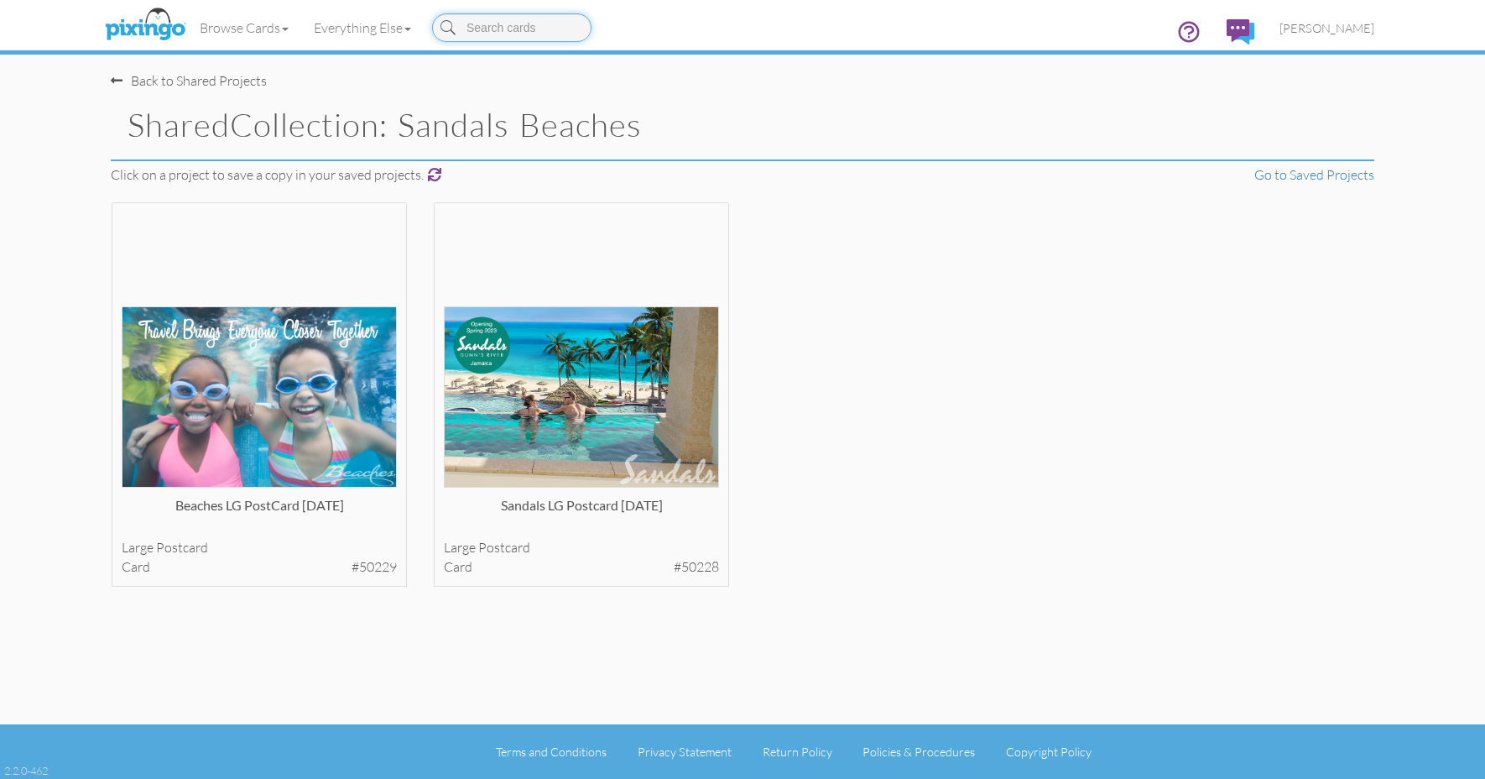  I want to click on span: #50229, so click(374, 566).